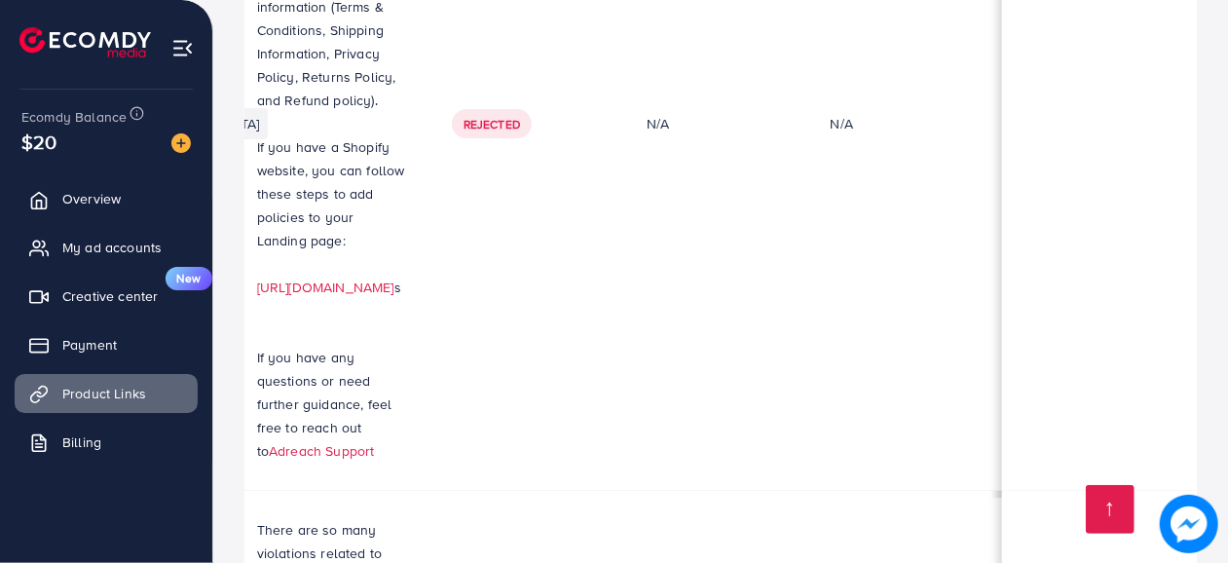 This screenshot has height=563, width=1228. What do you see at coordinates (321, 451) in the screenshot?
I see `a: Adreach Support` at bounding box center [321, 451].